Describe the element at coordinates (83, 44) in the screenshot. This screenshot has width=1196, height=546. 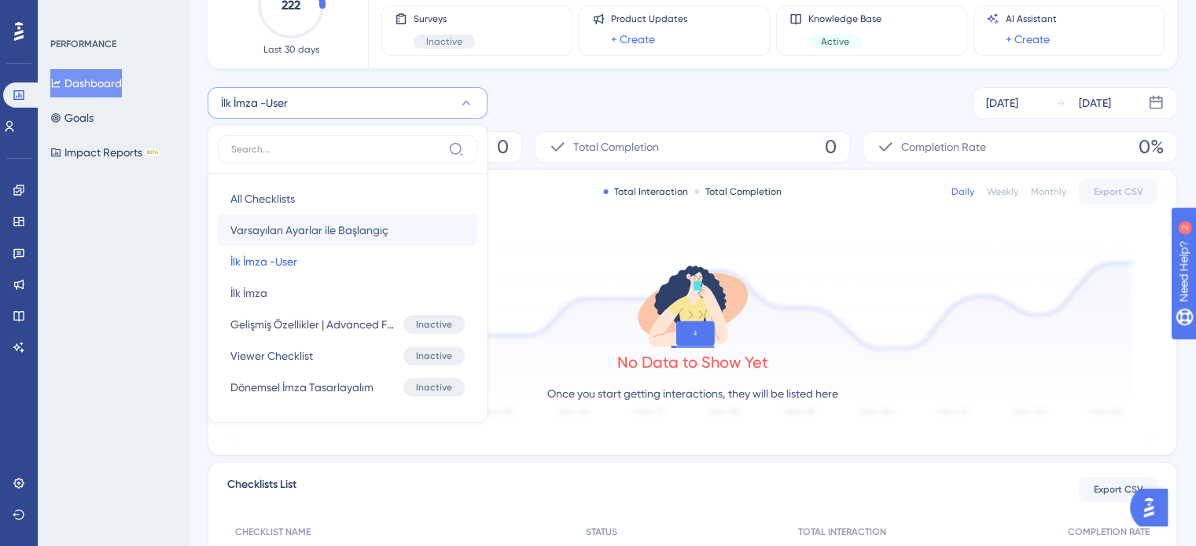
I see `div: PERFORMANCE` at that location.